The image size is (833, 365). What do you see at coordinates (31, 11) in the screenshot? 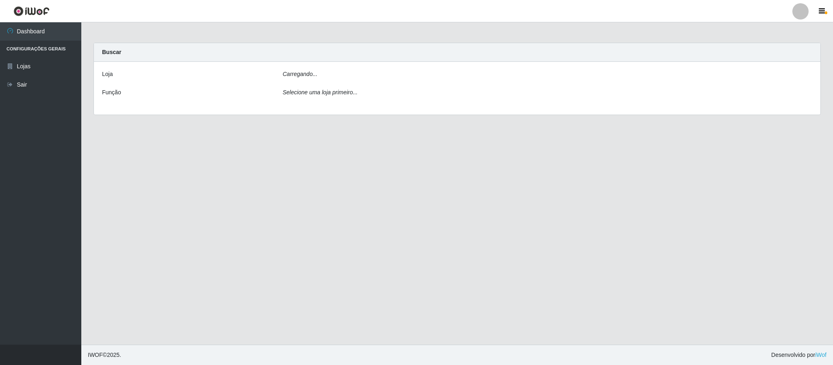
I see `img: CoreUI Logo` at bounding box center [31, 11].